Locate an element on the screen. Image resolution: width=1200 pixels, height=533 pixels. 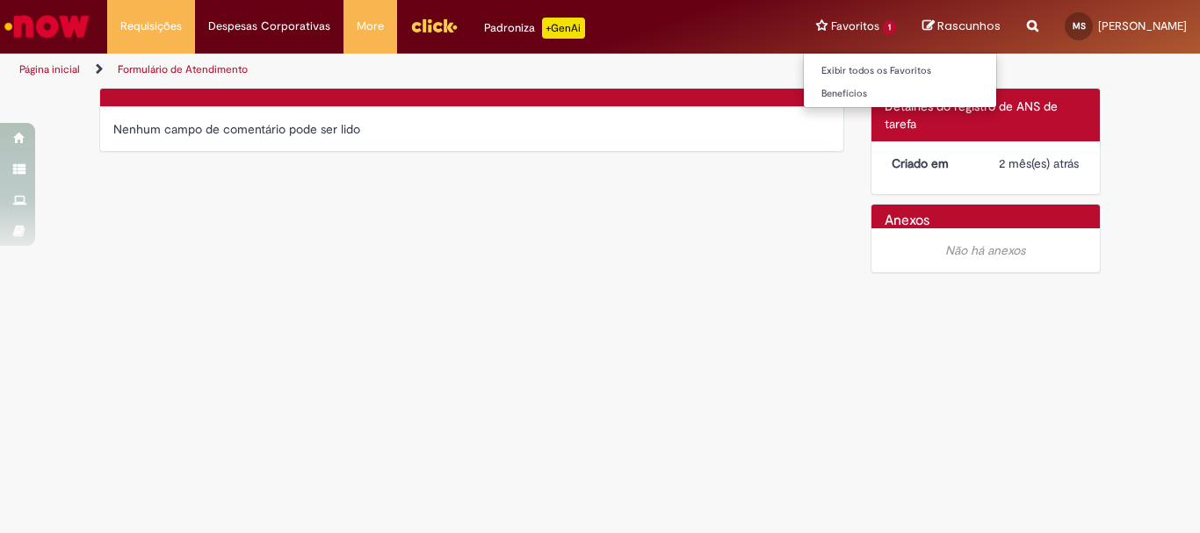
a: Benefícios is located at coordinates (900, 94).